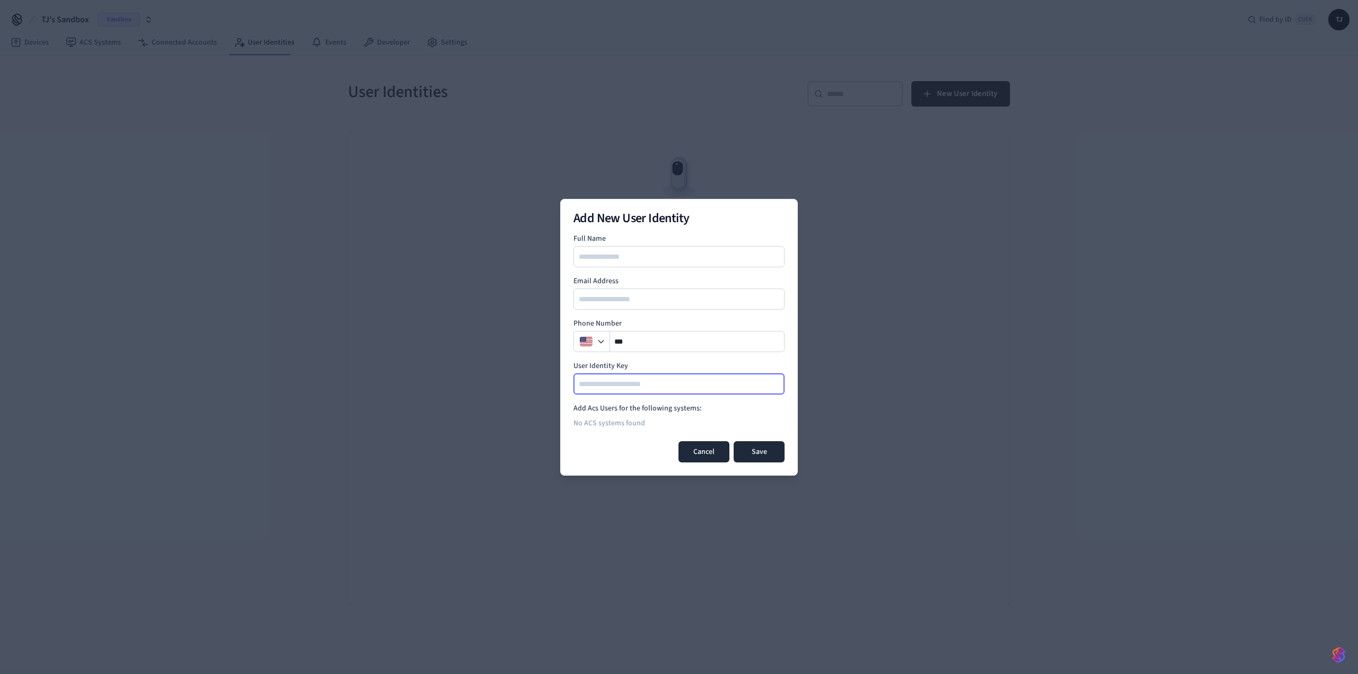  Describe the element at coordinates (704, 452) in the screenshot. I see `button: Cancel` at that location.